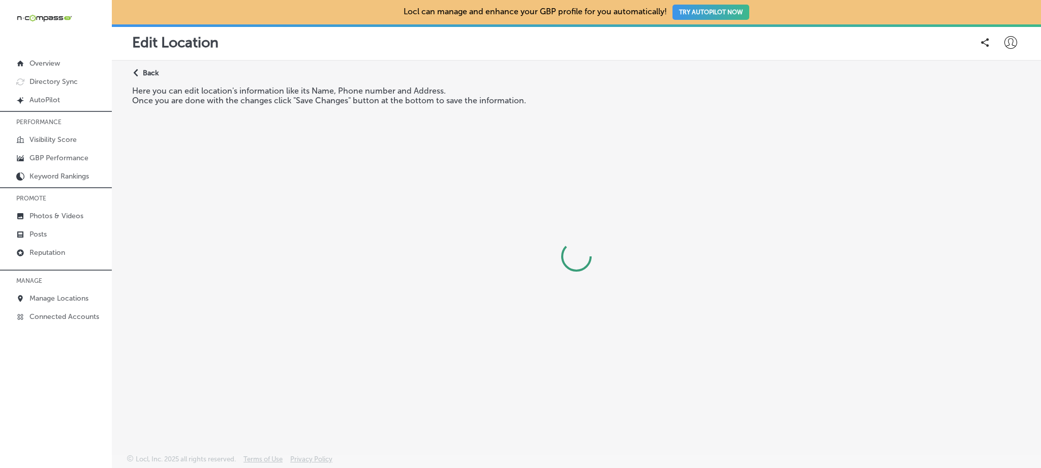 The image size is (1041, 468). Describe the element at coordinates (44, 18) in the screenshot. I see `img: 660ab0bf-5cc7-4cb8-ba1c-48b5ae0f18e60NCTV_CLogo_TV_Black_-500x88.png` at that location.